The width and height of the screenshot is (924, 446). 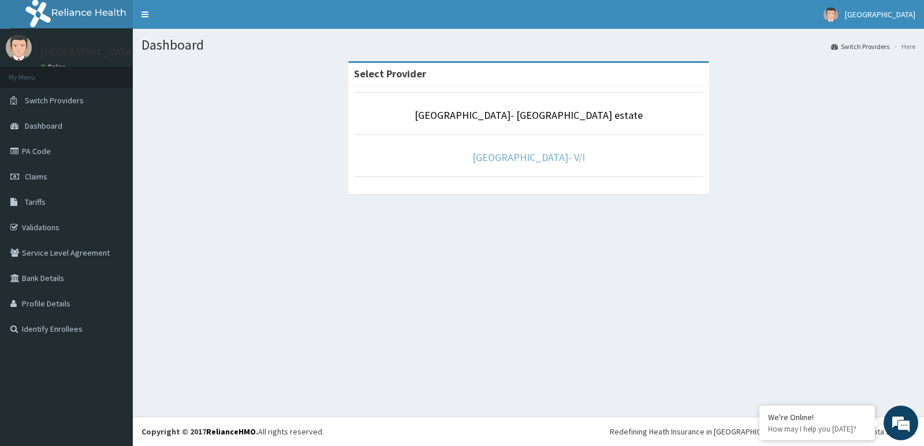 What do you see at coordinates (43, 126) in the screenshot?
I see `span: Dashboard` at bounding box center [43, 126].